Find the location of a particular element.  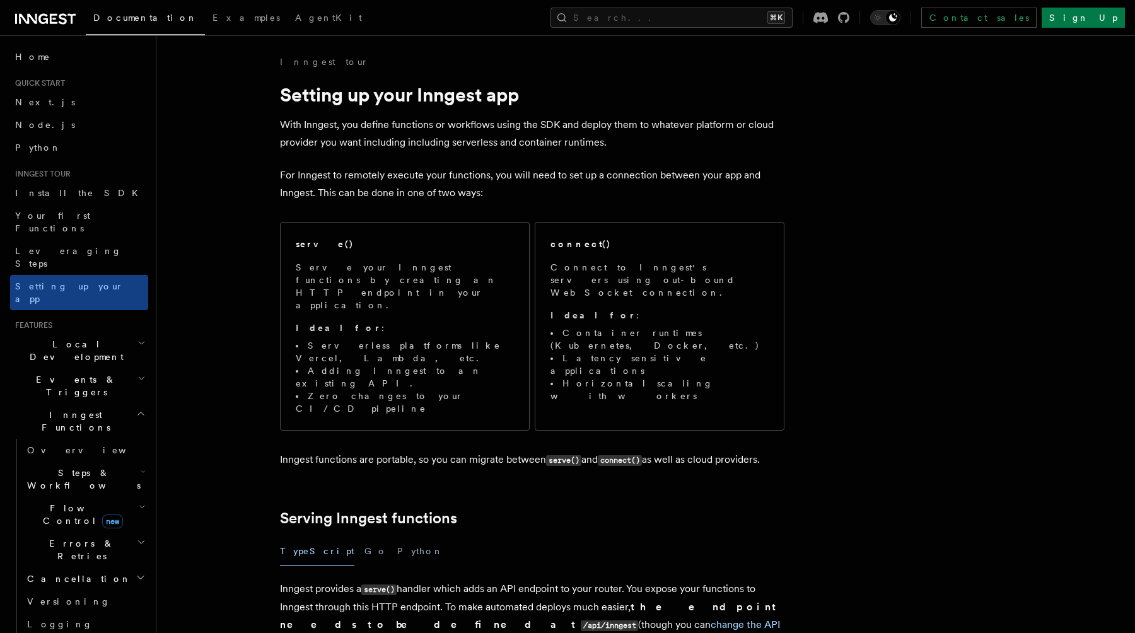

button: Errors & Retries is located at coordinates (85, 550).